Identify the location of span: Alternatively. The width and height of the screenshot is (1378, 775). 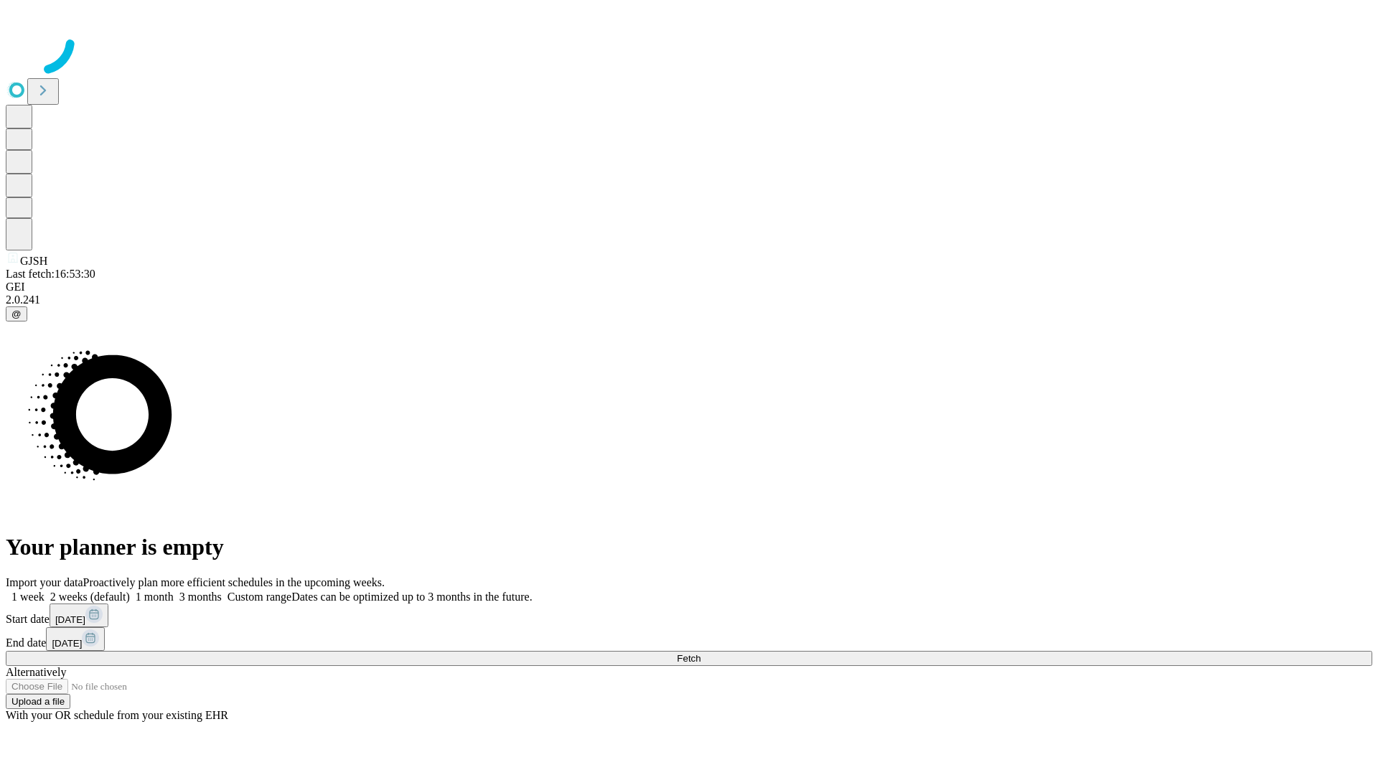
(36, 672).